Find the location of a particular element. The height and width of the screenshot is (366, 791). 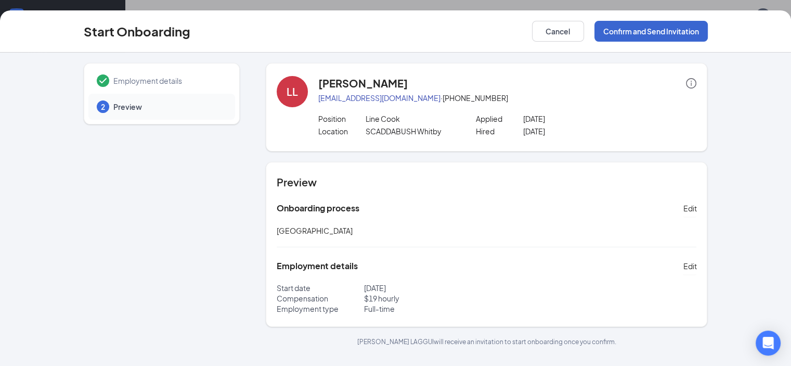

svg: Checkmark is located at coordinates (103, 81).